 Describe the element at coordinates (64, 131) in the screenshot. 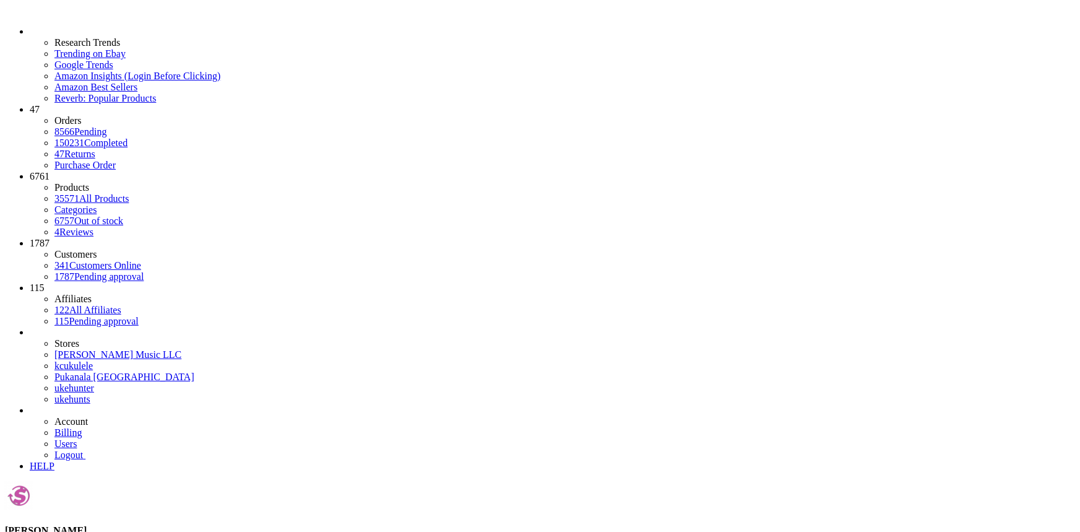

I see `span: 8566` at that location.